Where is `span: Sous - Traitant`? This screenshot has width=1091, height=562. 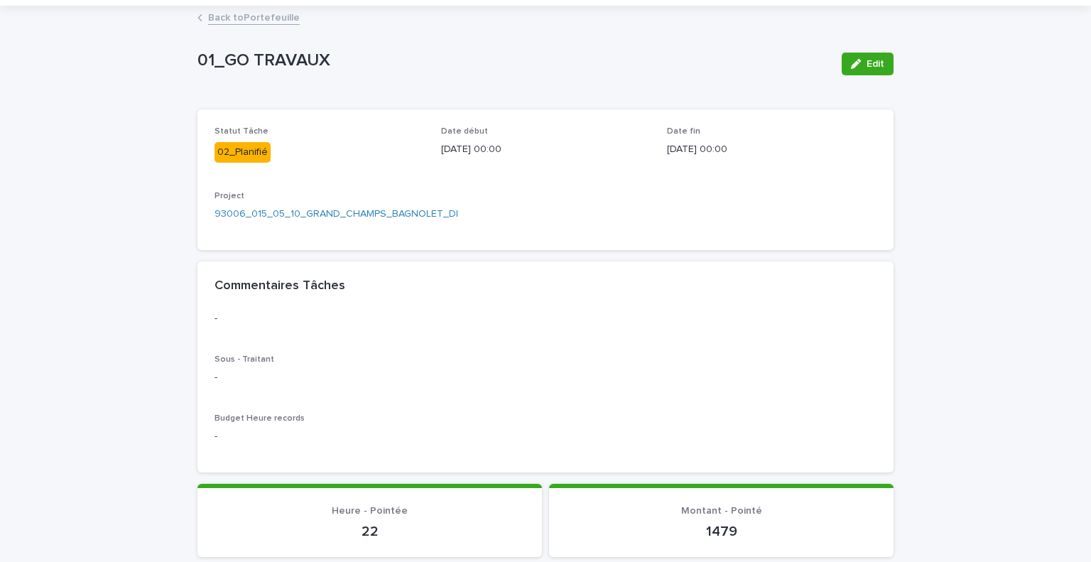
span: Sous - Traitant is located at coordinates (244, 359).